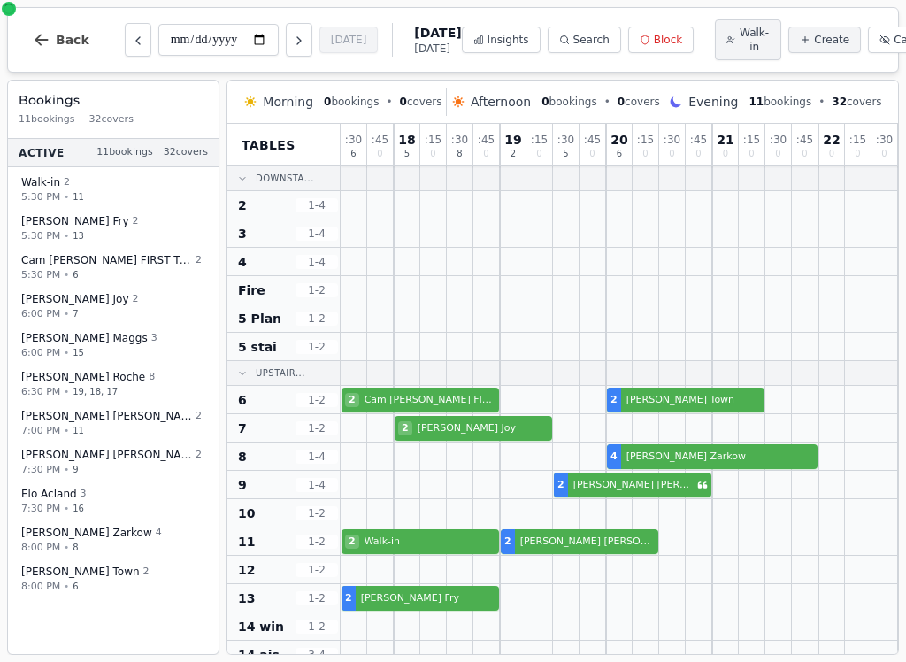 The width and height of the screenshot is (906, 662). Describe the element at coordinates (668, 40) in the screenshot. I see `span: Block` at that location.